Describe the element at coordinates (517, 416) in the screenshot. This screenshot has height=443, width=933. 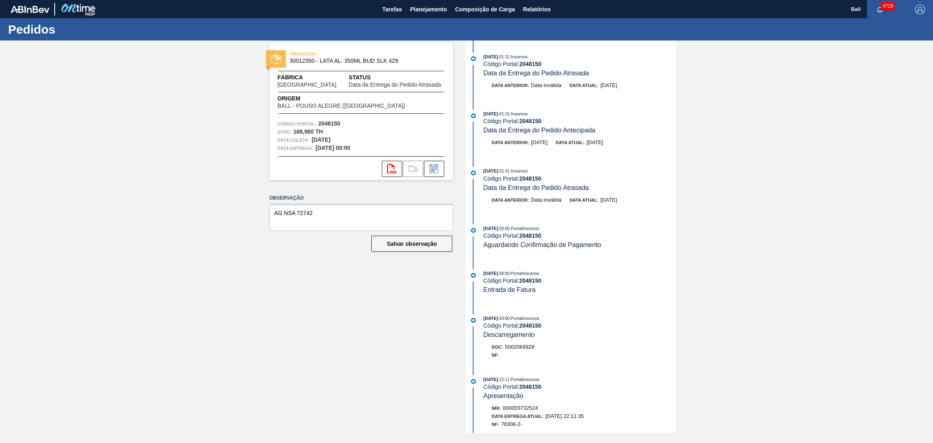
I see `span: Data Entrega Atual:` at that location.